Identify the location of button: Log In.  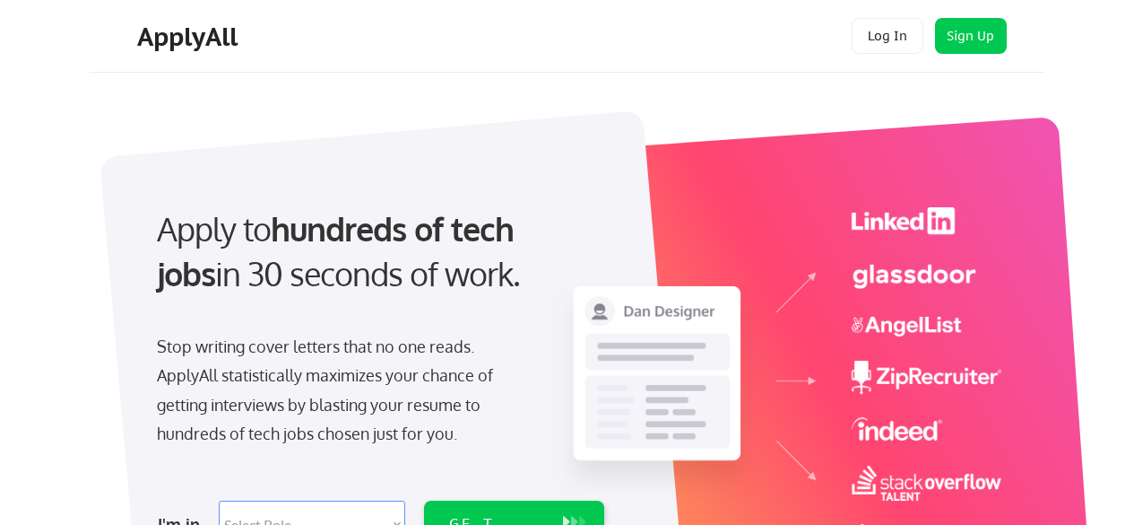
(888, 36).